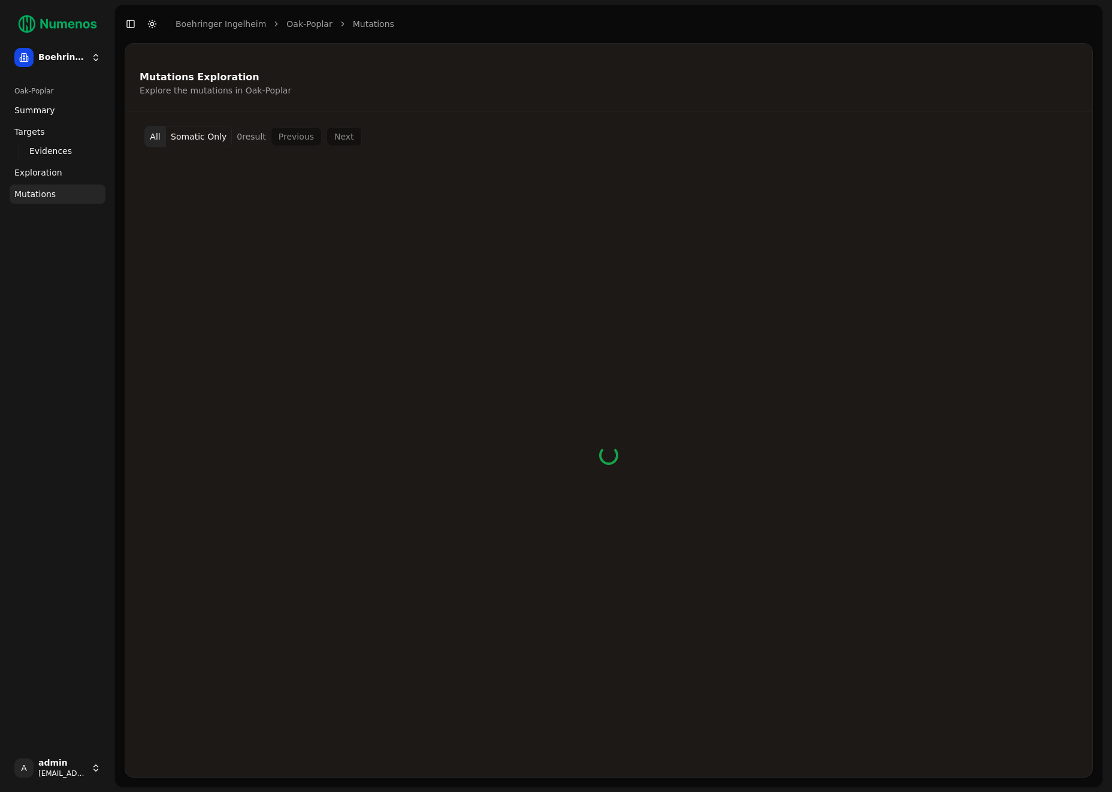  Describe the element at coordinates (24, 768) in the screenshot. I see `span: A` at that location.